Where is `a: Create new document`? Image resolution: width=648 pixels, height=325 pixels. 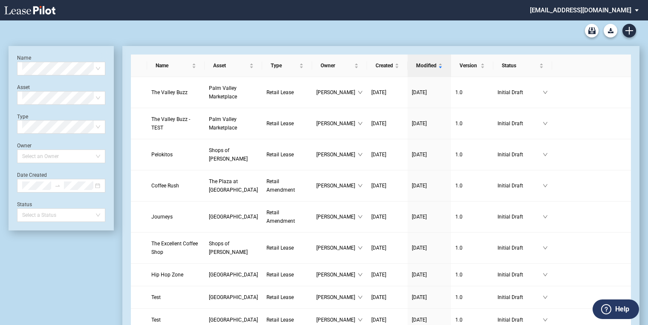 a: Create new document is located at coordinates (629, 31).